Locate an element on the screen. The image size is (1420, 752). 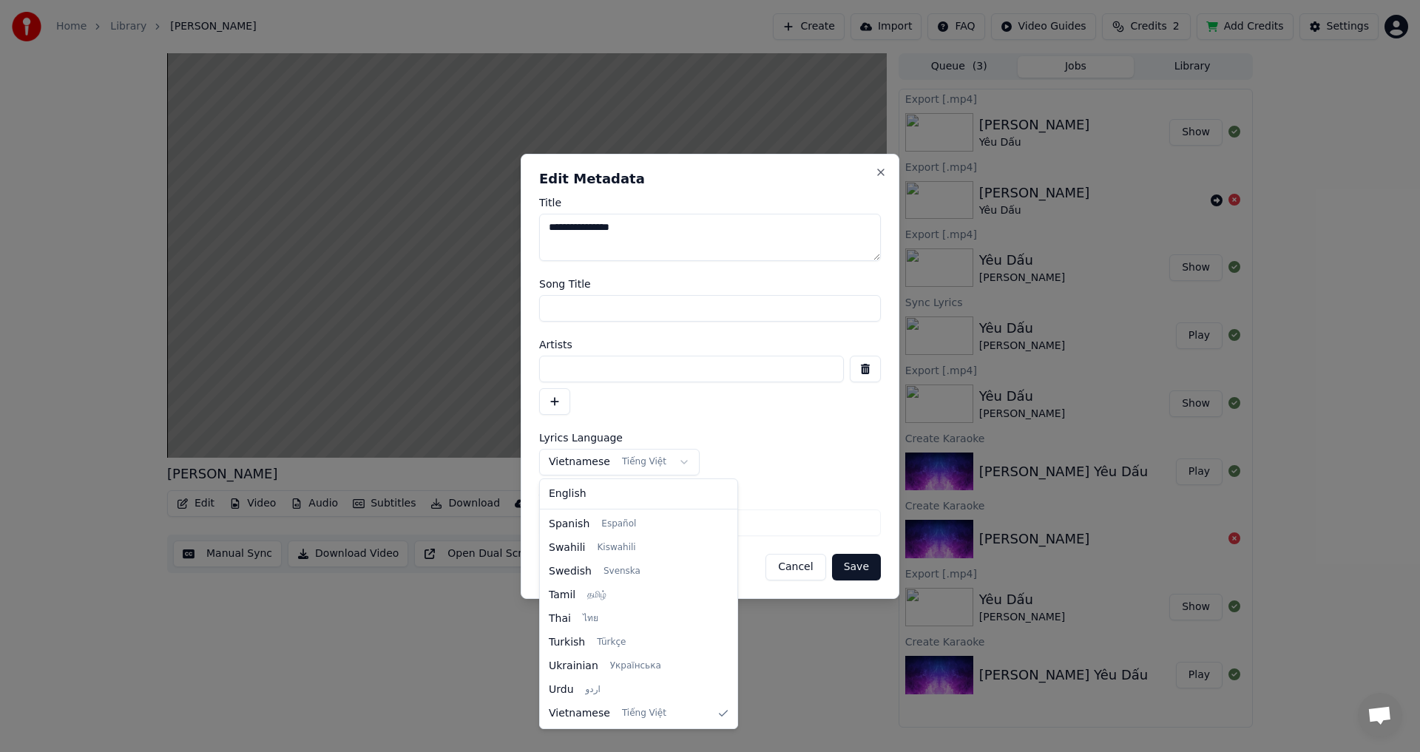
span: தமிழ் is located at coordinates (597, 595).